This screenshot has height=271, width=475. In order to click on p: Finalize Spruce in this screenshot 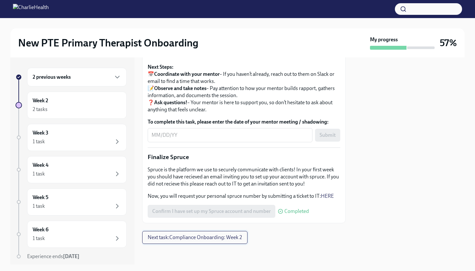, I will do `click(244, 157)`.